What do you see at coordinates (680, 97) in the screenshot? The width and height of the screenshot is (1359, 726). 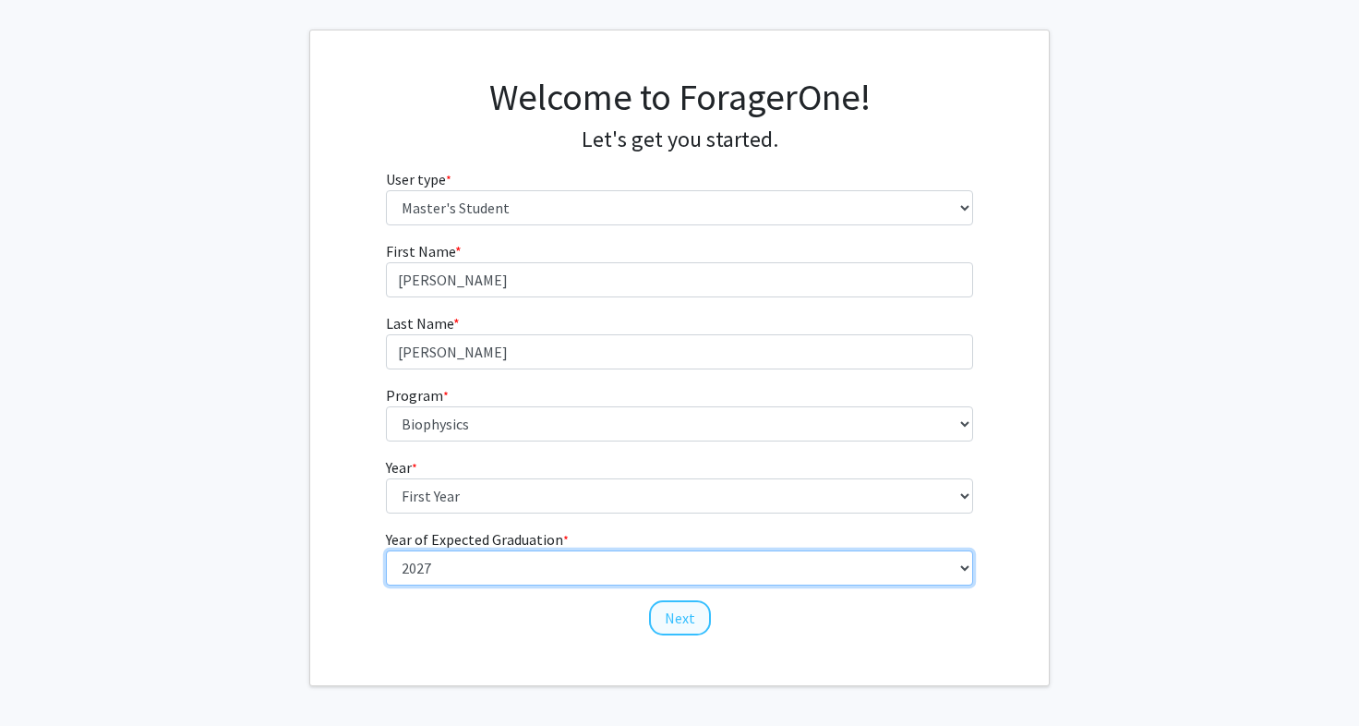 I see `h1: Welcome to ForagerOne!` at bounding box center [680, 97].